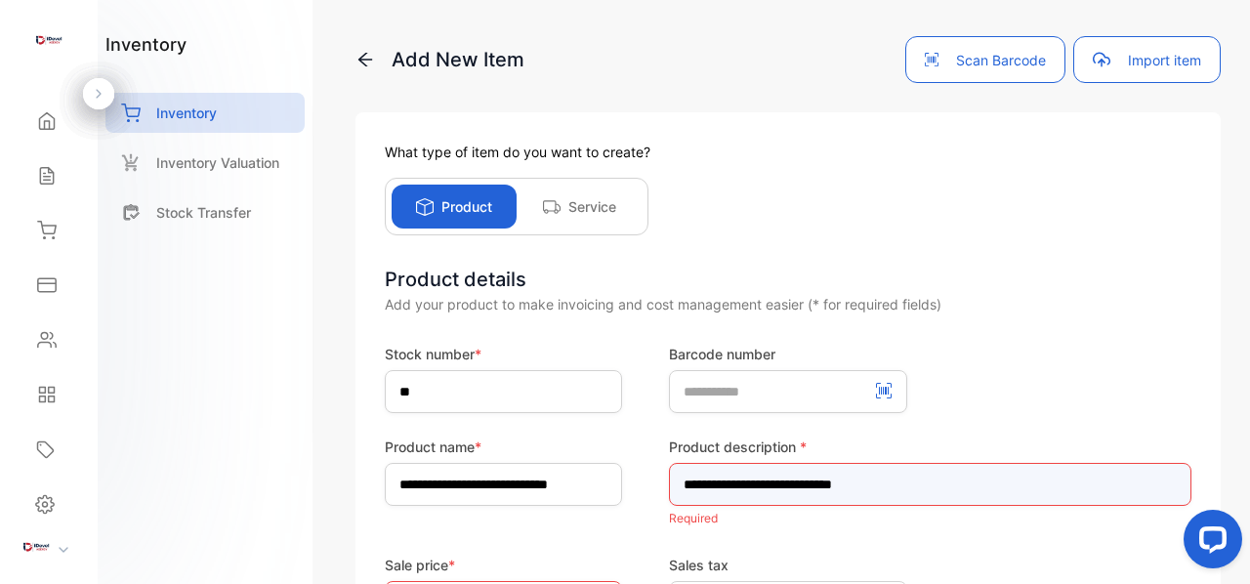 The image size is (1250, 584). Describe the element at coordinates (49, 40) in the screenshot. I see `img: logo` at that location.